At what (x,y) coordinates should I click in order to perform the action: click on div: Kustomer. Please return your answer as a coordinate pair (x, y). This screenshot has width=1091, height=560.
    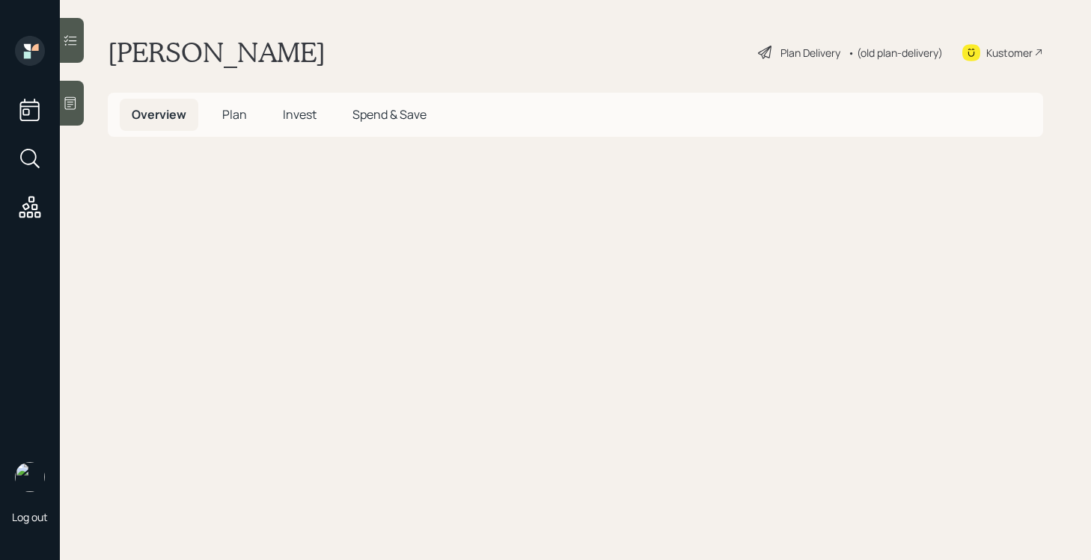
    Looking at the image, I should click on (1009, 52).